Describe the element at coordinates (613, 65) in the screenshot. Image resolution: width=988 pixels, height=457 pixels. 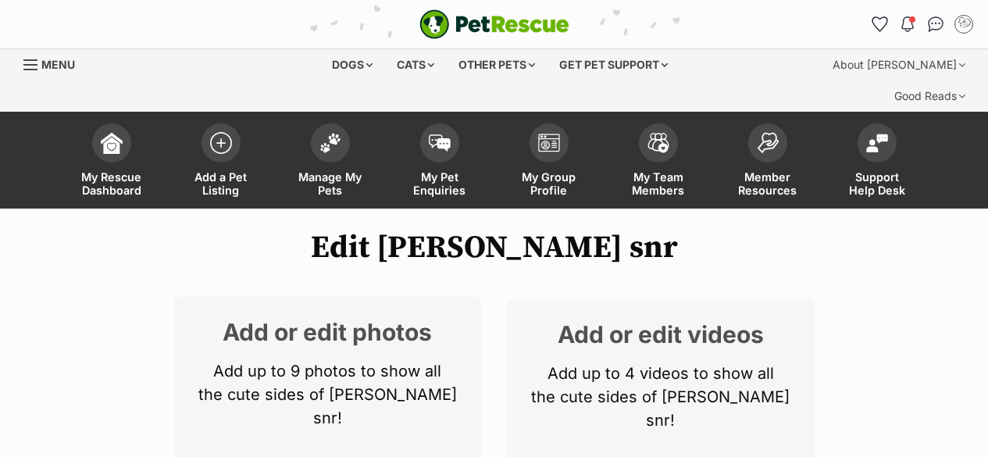
I see `div: Get pet support` at that location.